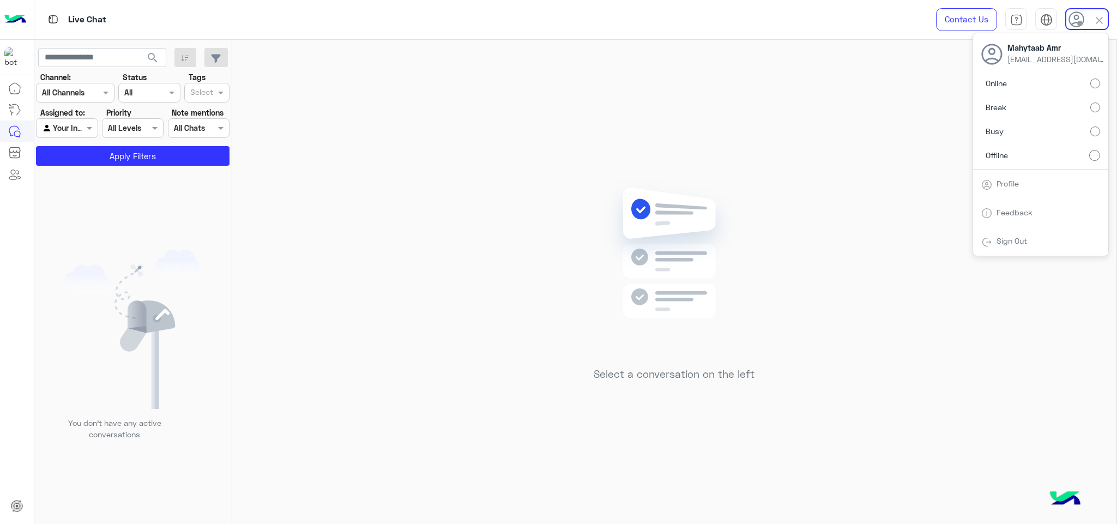  Describe the element at coordinates (1099, 20) in the screenshot. I see `img: close` at that location.